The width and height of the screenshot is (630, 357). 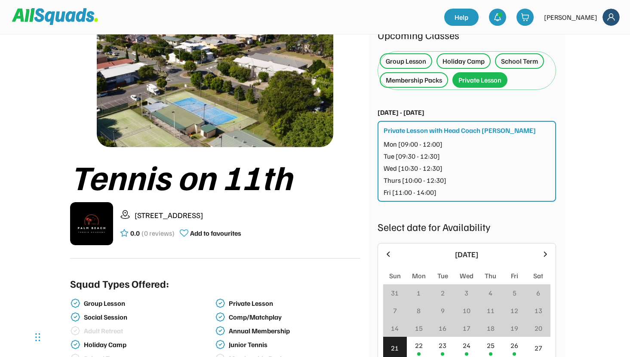 What do you see at coordinates (410, 192) in the screenshot?
I see `div: Fri [11:00 - 14:00]` at bounding box center [410, 192].